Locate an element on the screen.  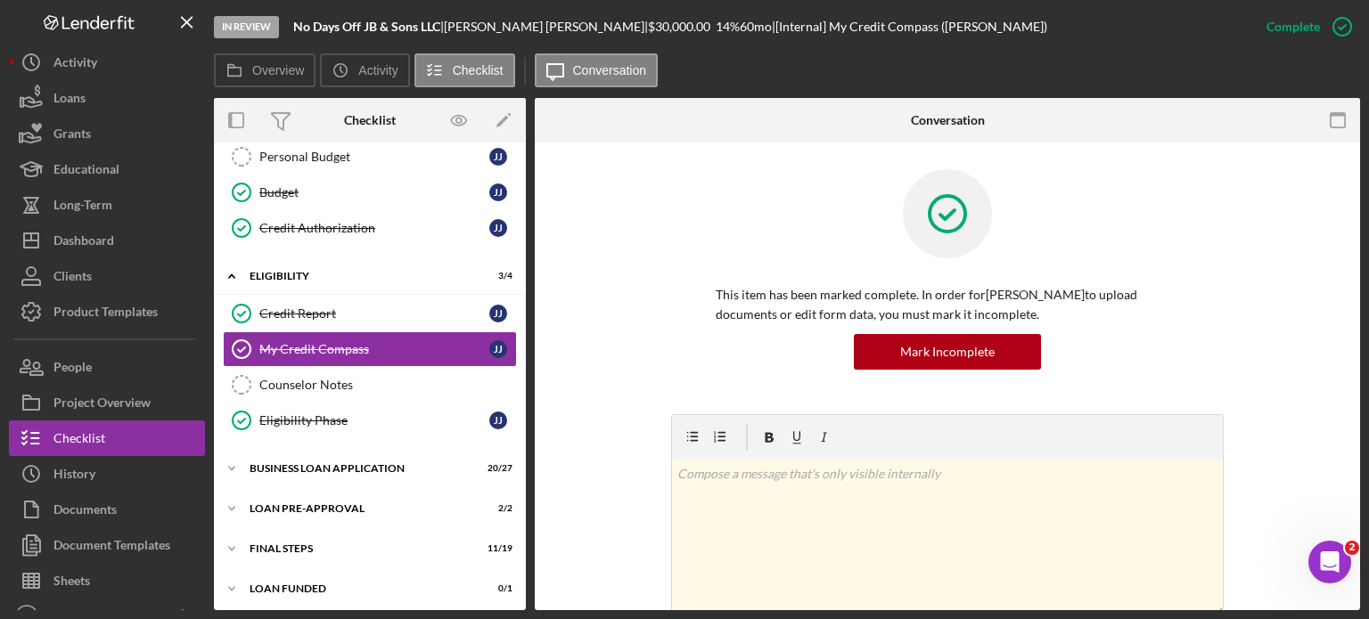
label: Checklist is located at coordinates (478, 70).